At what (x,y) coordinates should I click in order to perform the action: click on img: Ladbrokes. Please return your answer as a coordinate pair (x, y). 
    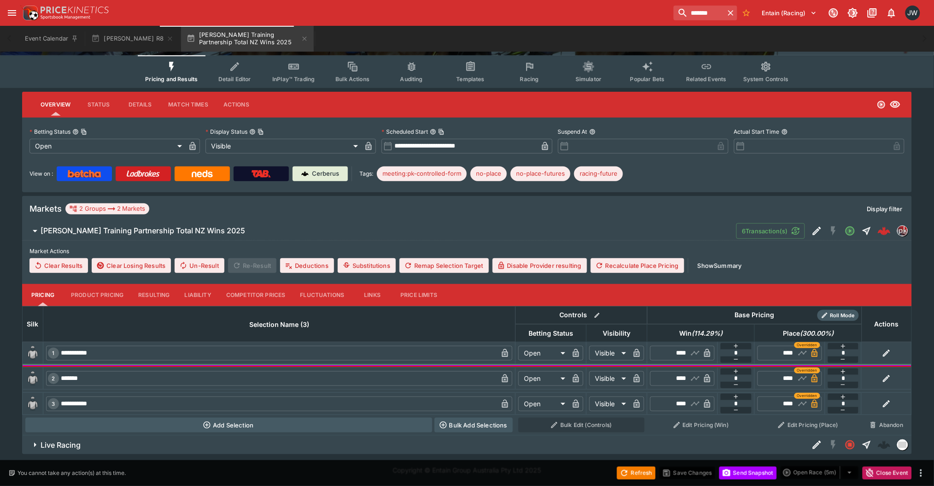
    Looking at the image, I should click on (143, 174).